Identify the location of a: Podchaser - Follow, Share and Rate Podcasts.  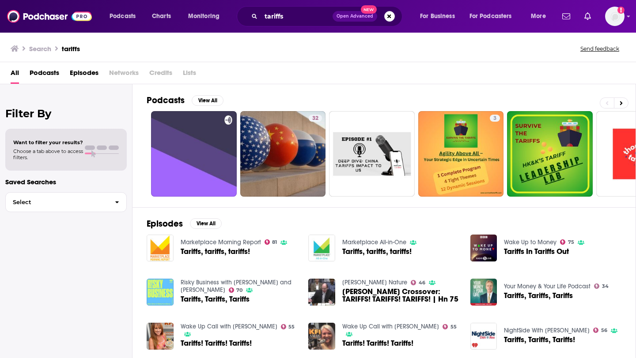
(49, 16).